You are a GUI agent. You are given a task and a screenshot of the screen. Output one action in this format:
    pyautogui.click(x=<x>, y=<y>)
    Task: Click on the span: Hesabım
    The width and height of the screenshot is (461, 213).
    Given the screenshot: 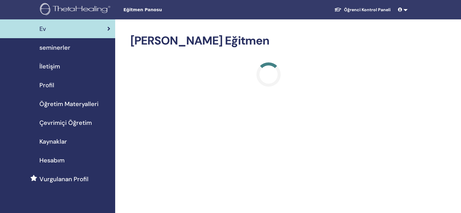 What is the action you would take?
    pyautogui.click(x=52, y=160)
    